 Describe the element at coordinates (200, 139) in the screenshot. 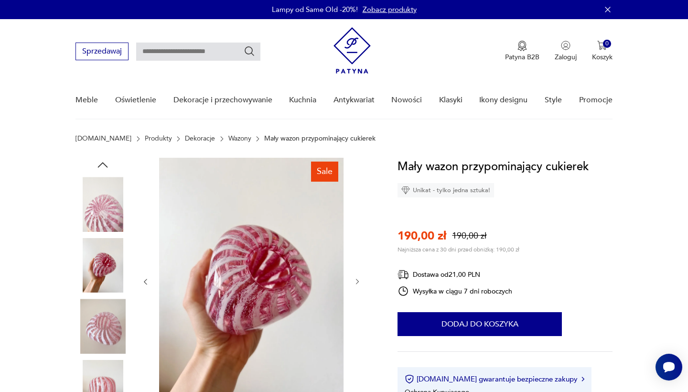

I see `a: Dekoracje` at that location.